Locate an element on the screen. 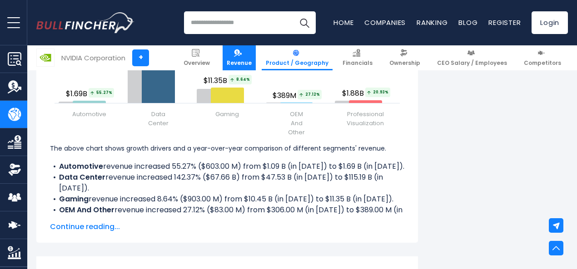 The width and height of the screenshot is (577, 269). span: 20.93% is located at coordinates (377, 92).